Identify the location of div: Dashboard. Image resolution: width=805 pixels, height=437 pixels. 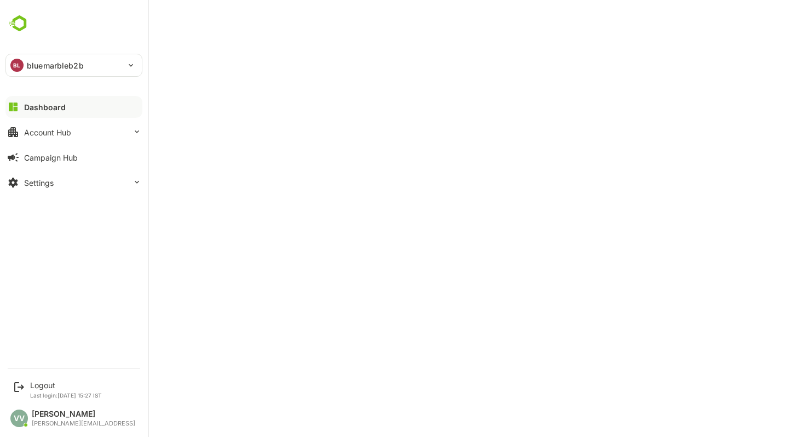
(45, 107).